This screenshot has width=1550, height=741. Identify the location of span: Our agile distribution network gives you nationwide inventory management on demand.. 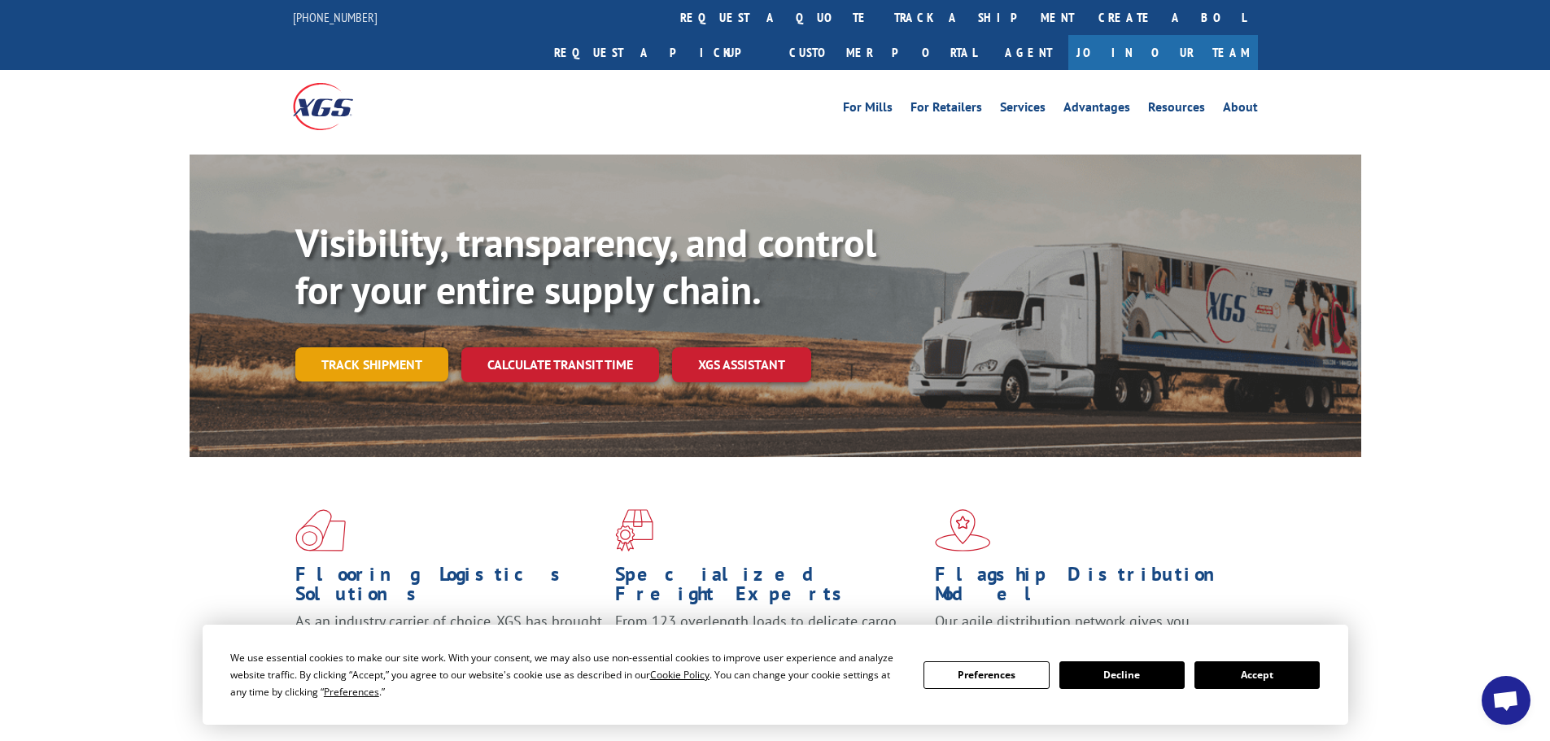
(1085, 631).